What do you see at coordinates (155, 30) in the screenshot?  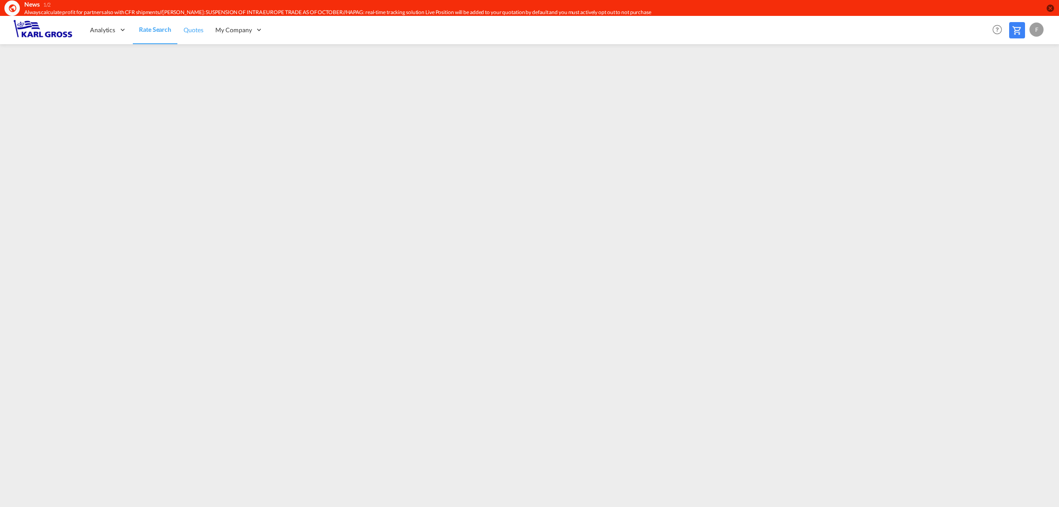 I see `a: Rate Search` at bounding box center [155, 30].